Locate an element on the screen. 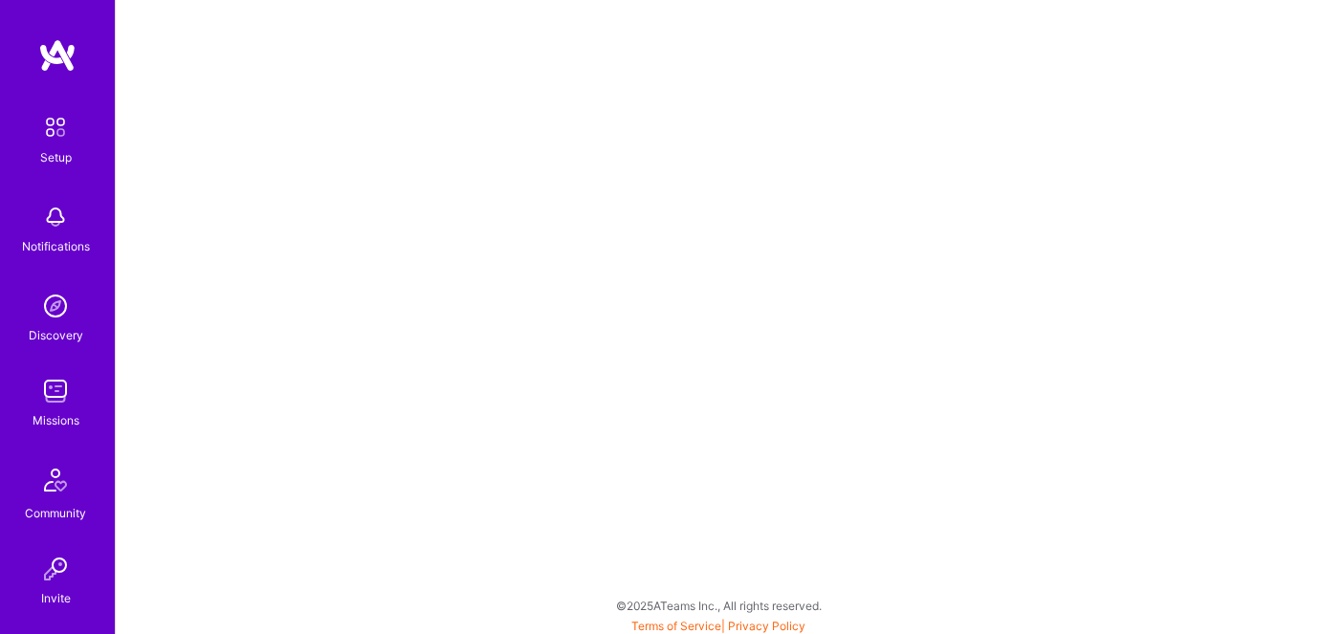  img: Community is located at coordinates (55, 480).